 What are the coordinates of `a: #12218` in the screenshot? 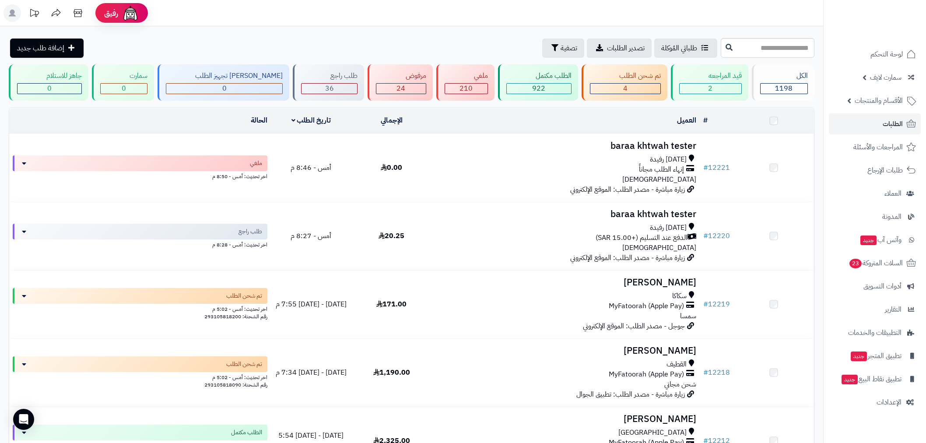 It's located at (716, 372).